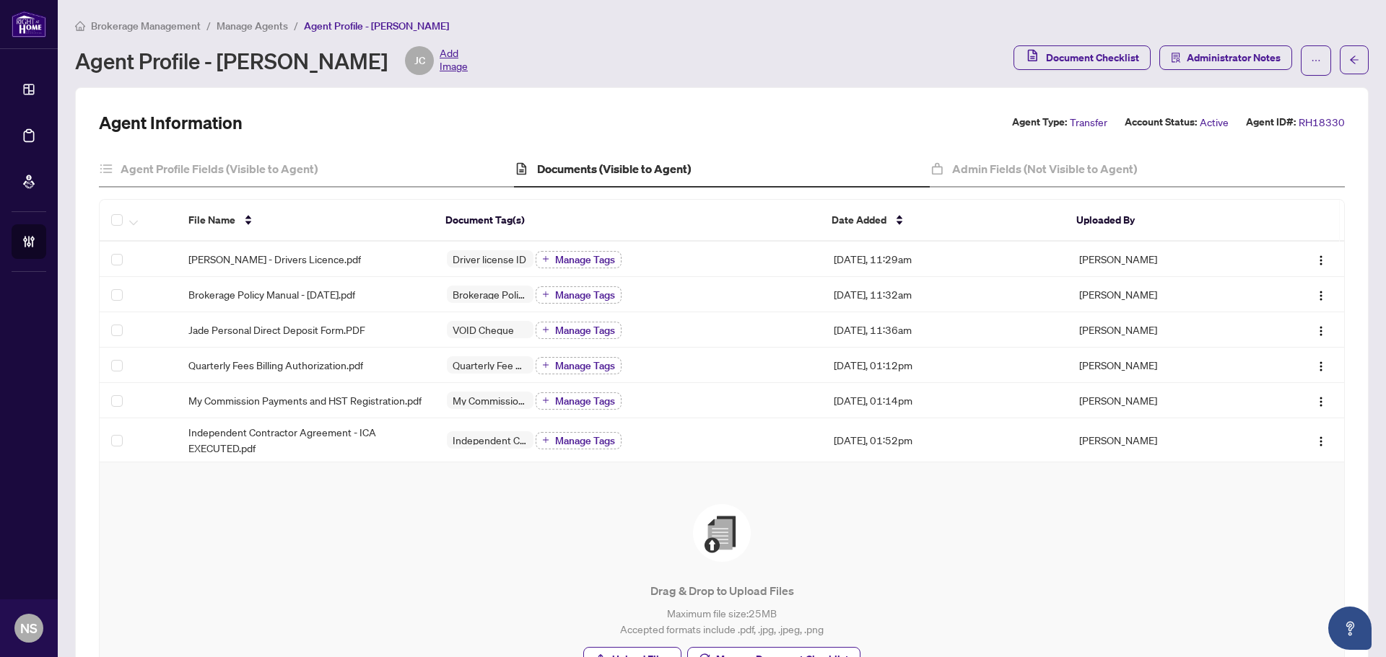  I want to click on img: File Upload, so click(722, 533).